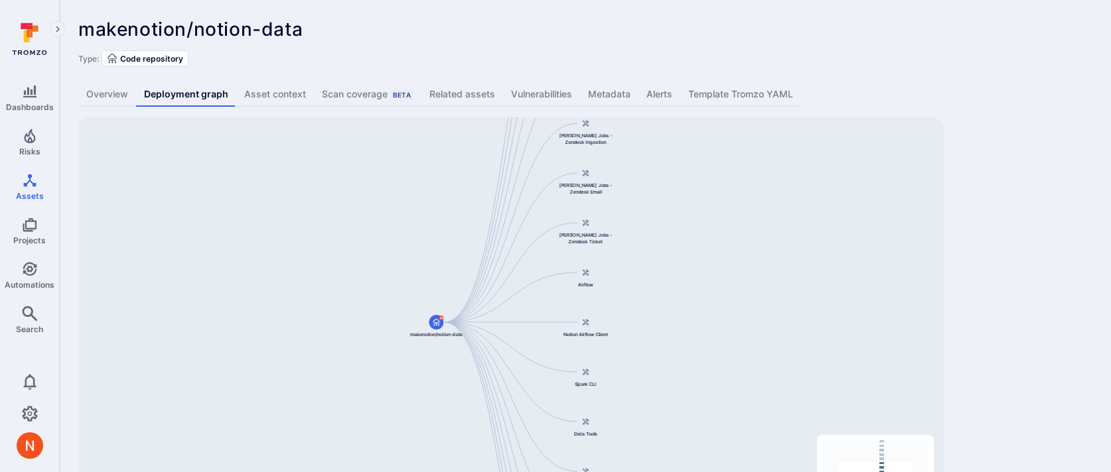  What do you see at coordinates (151, 58) in the screenshot?
I see `span: Code repository` at bounding box center [151, 58].